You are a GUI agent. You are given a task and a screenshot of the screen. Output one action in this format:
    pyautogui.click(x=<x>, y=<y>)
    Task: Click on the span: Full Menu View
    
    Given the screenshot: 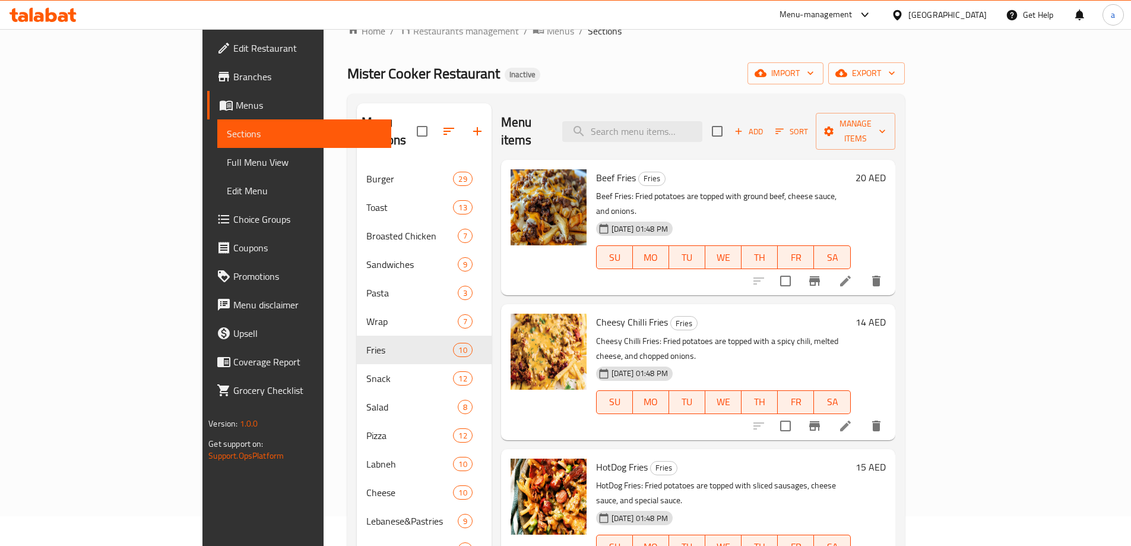 What is the action you would take?
    pyautogui.click(x=304, y=162)
    